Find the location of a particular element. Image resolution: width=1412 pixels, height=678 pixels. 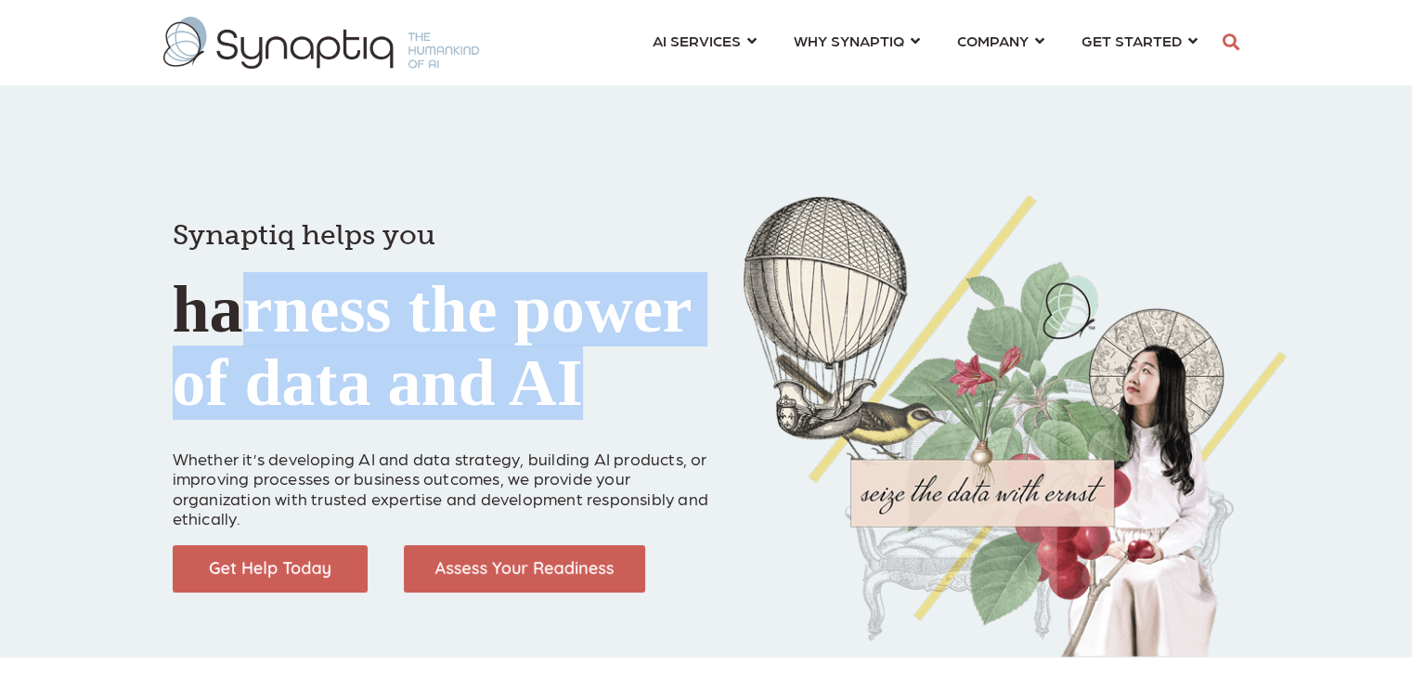

span: Synaptiq helps you is located at coordinates (304, 235).